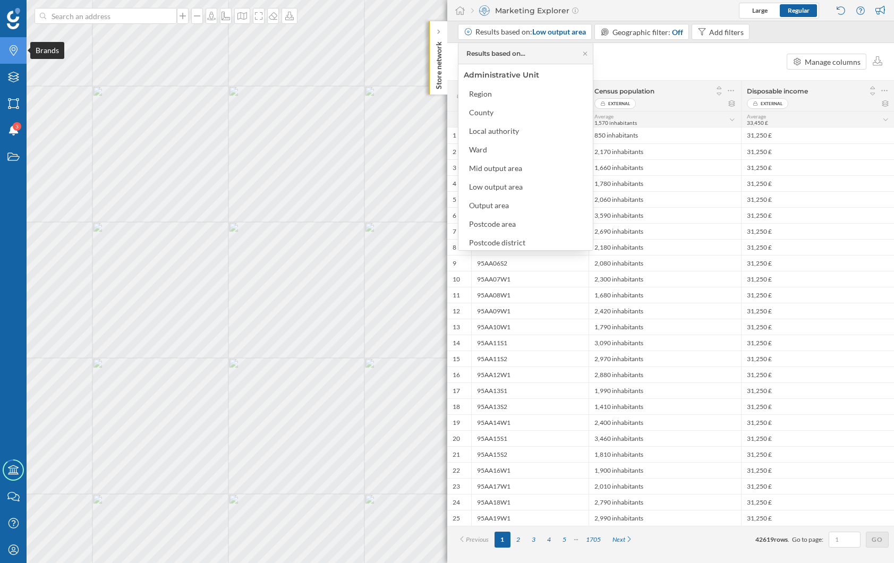  Describe the element at coordinates (454, 263) in the screenshot. I see `span: 9` at that location.